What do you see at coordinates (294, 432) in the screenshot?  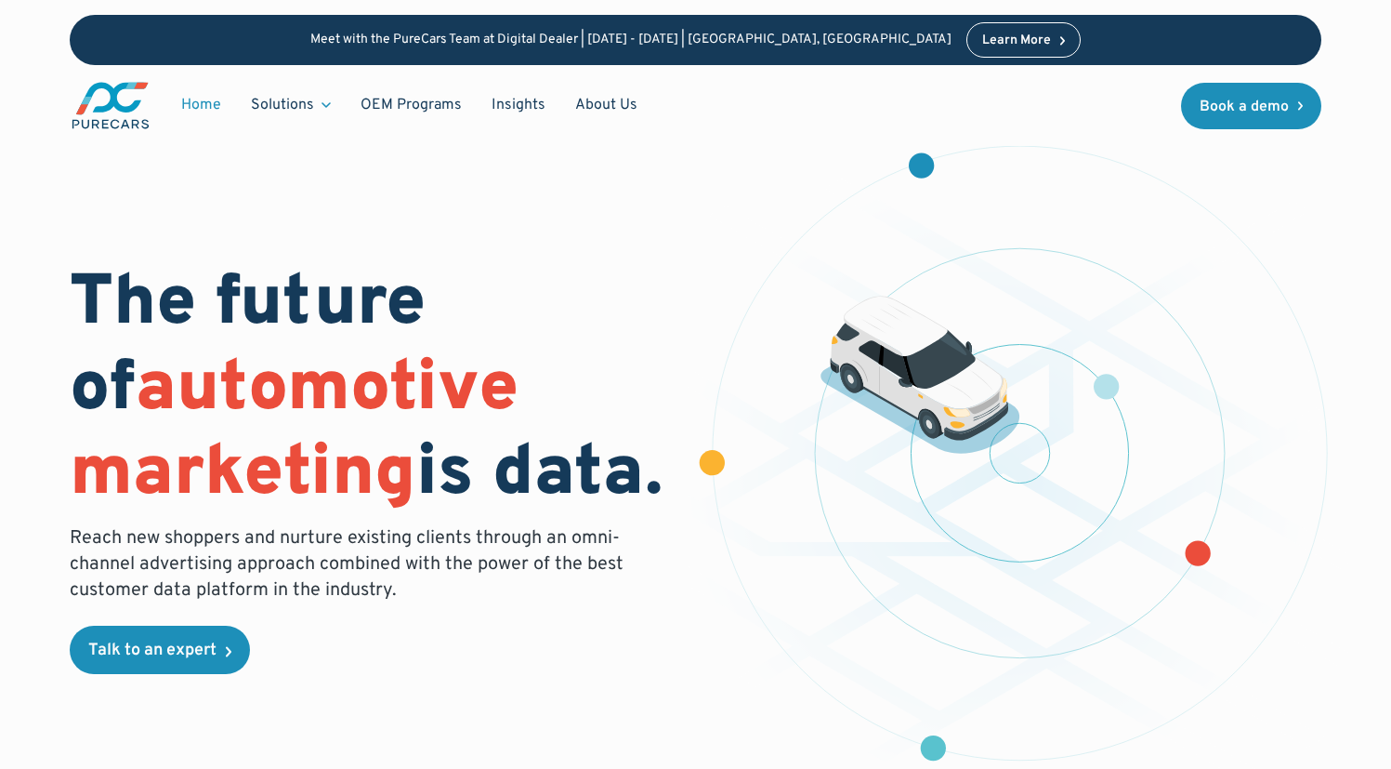 I see `span: automotive marketing` at bounding box center [294, 432].